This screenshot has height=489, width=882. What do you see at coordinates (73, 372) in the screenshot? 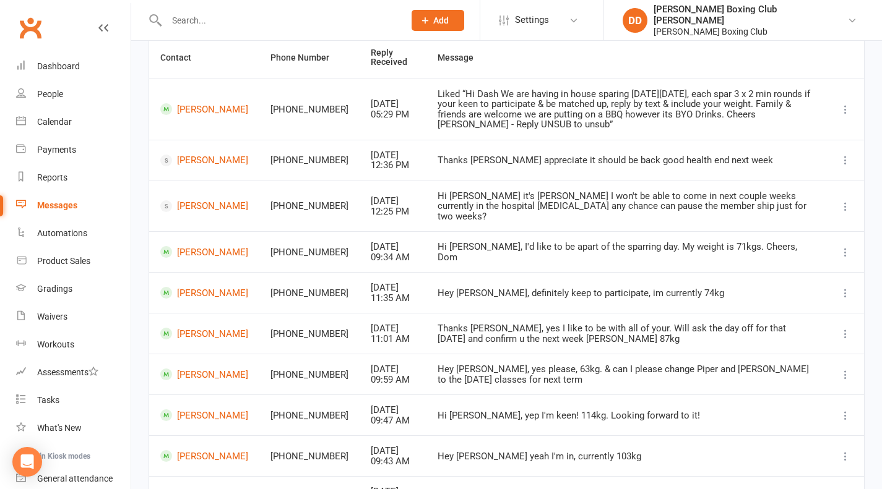
I see `a: Assessments` at bounding box center [73, 372].